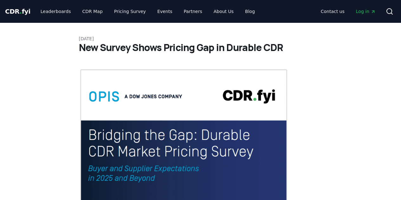 This screenshot has width=401, height=200. I want to click on a: Blog, so click(250, 11).